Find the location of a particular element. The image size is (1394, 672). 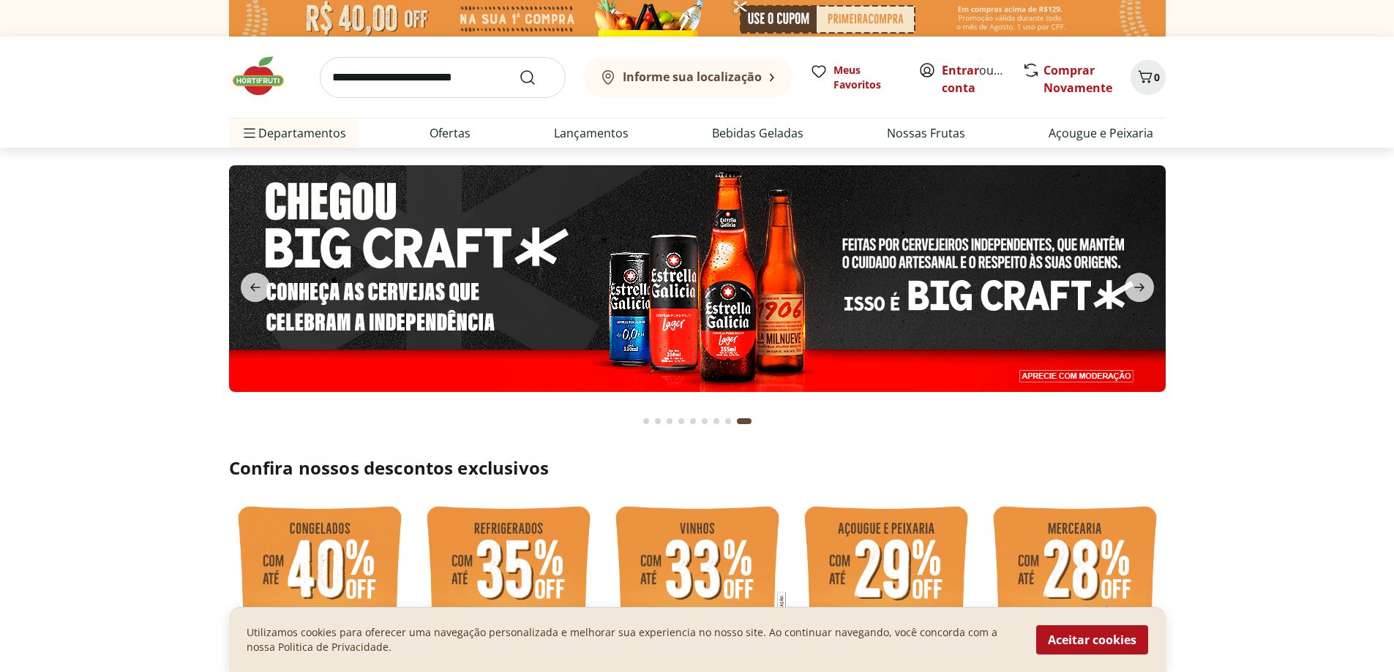

button: Carrinho is located at coordinates (1148, 78).